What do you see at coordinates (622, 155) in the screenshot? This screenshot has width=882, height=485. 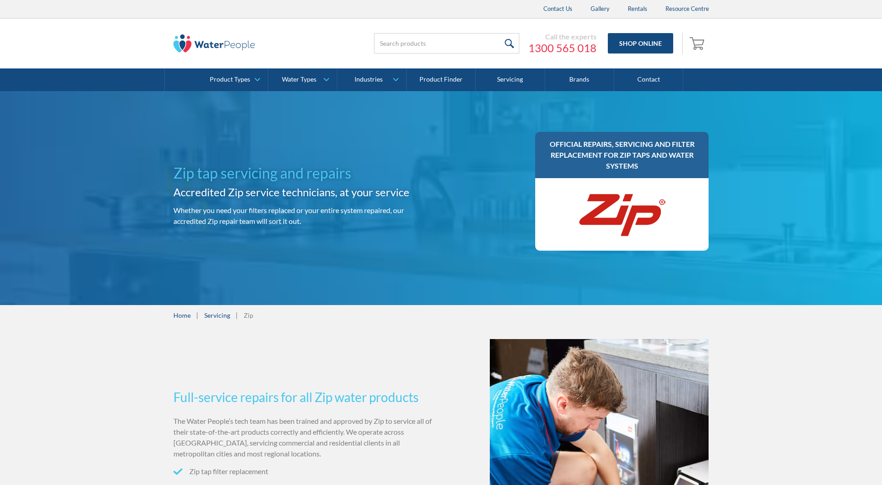 I see `h3: Official repairs, servicing and filter replacement for Zip taps and water systems` at bounding box center [622, 155].